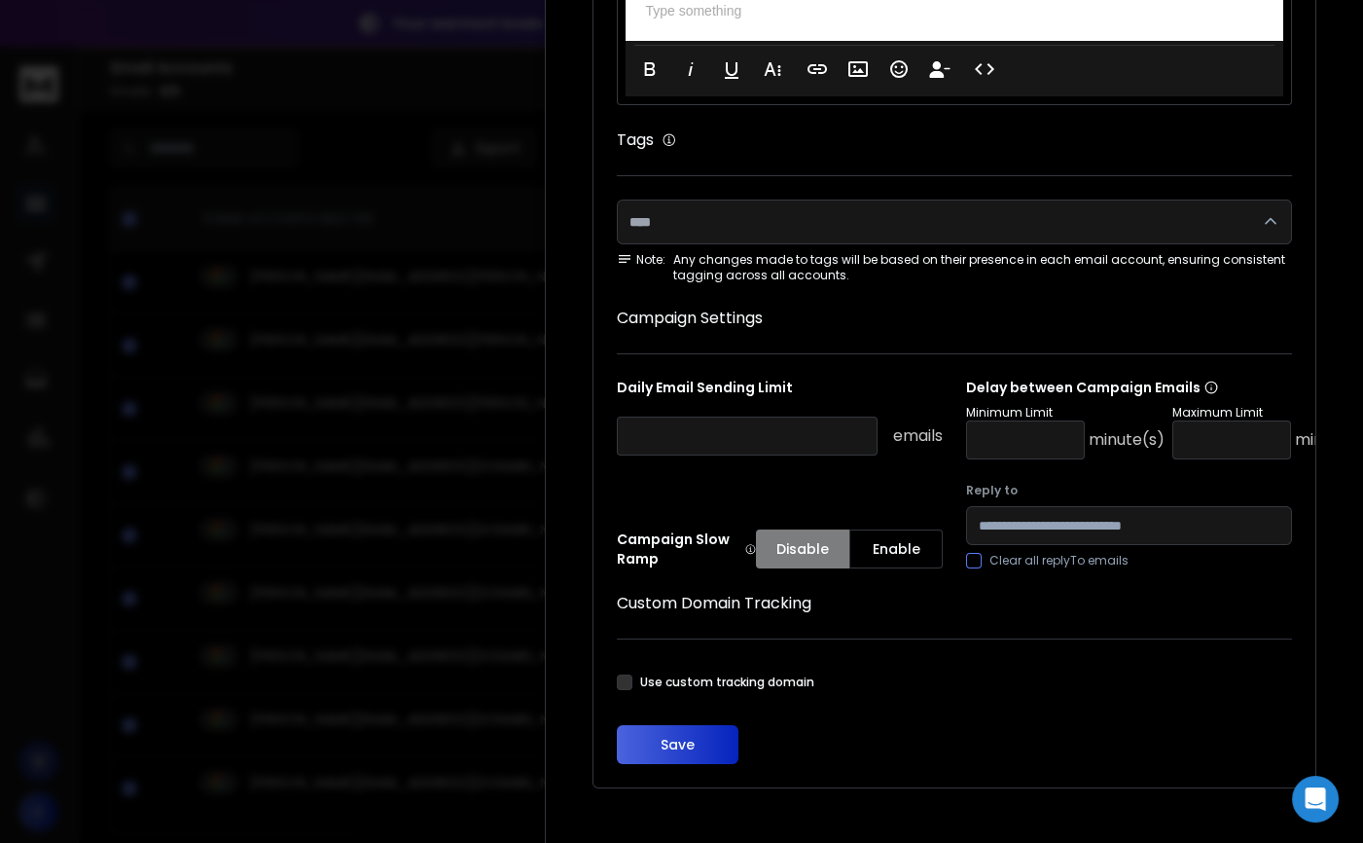 This screenshot has width=1363, height=843. Describe the element at coordinates (1129, 490) in the screenshot. I see `label: Reply to` at that location.